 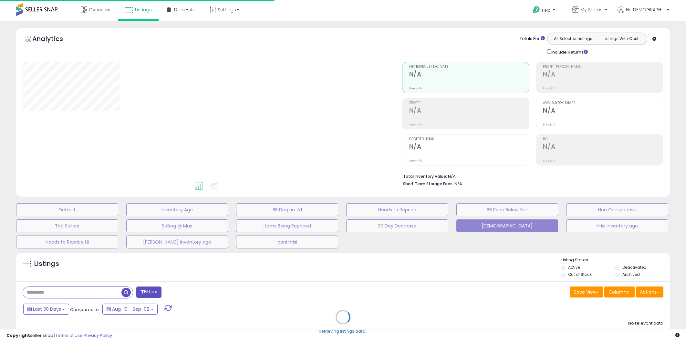 I want to click on span: Avg. Buybox Share, so click(x=603, y=103).